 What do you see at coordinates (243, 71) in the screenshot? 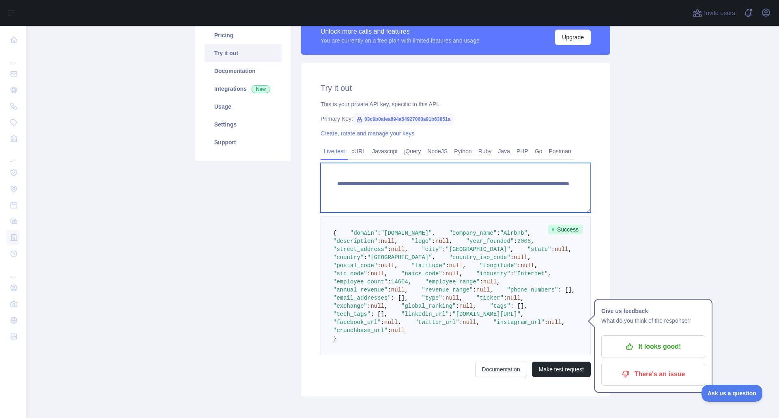
I see `a: Documentation` at bounding box center [243, 71].